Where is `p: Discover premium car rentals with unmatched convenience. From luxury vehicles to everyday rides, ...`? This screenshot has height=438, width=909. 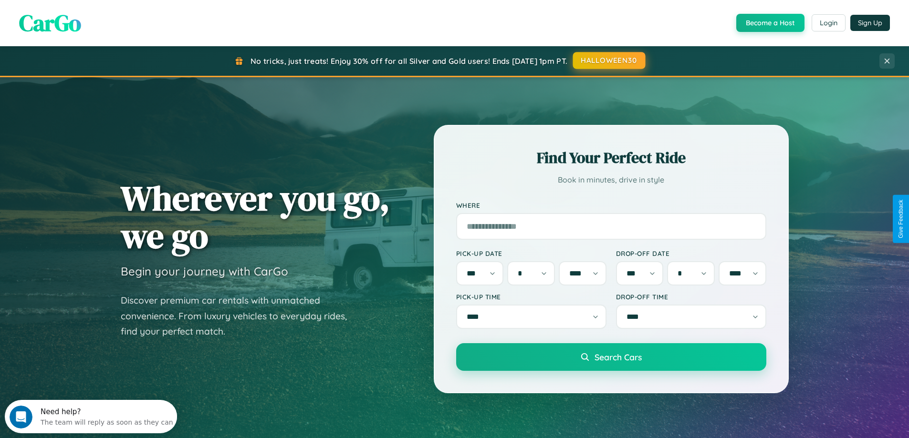
p: Discover premium car rentals with unmatched convenience. From luxury vehicles to everyday rides, ... is located at coordinates (240, 316).